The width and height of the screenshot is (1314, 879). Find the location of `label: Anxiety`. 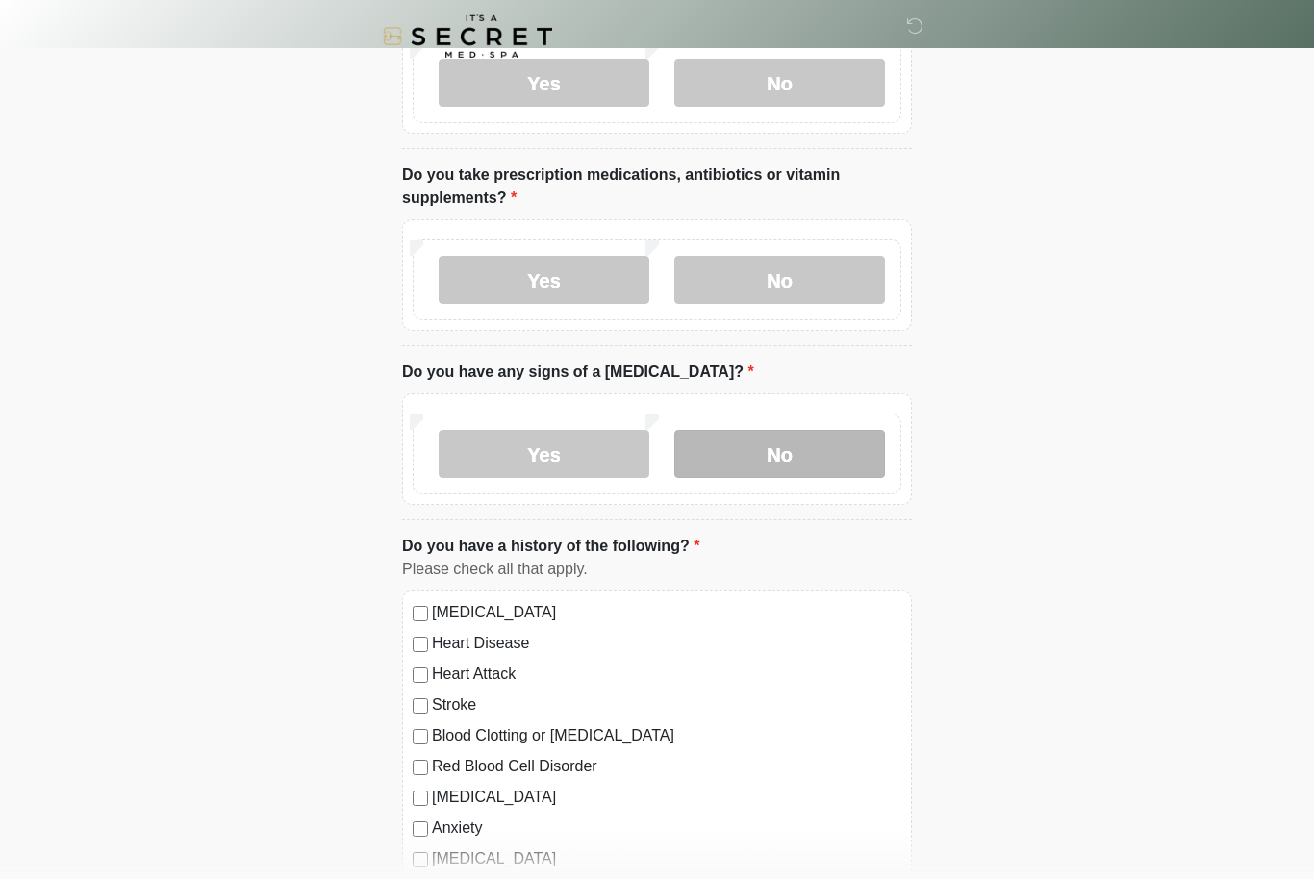

label: Anxiety is located at coordinates (666, 828).